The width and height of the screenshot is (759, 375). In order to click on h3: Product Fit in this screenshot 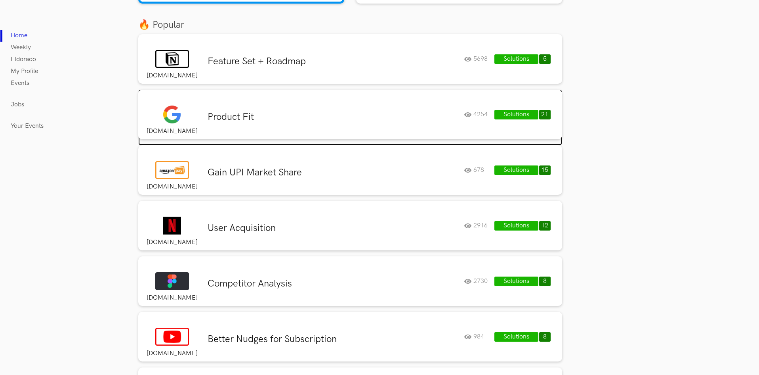, I will do `click(333, 117)`.